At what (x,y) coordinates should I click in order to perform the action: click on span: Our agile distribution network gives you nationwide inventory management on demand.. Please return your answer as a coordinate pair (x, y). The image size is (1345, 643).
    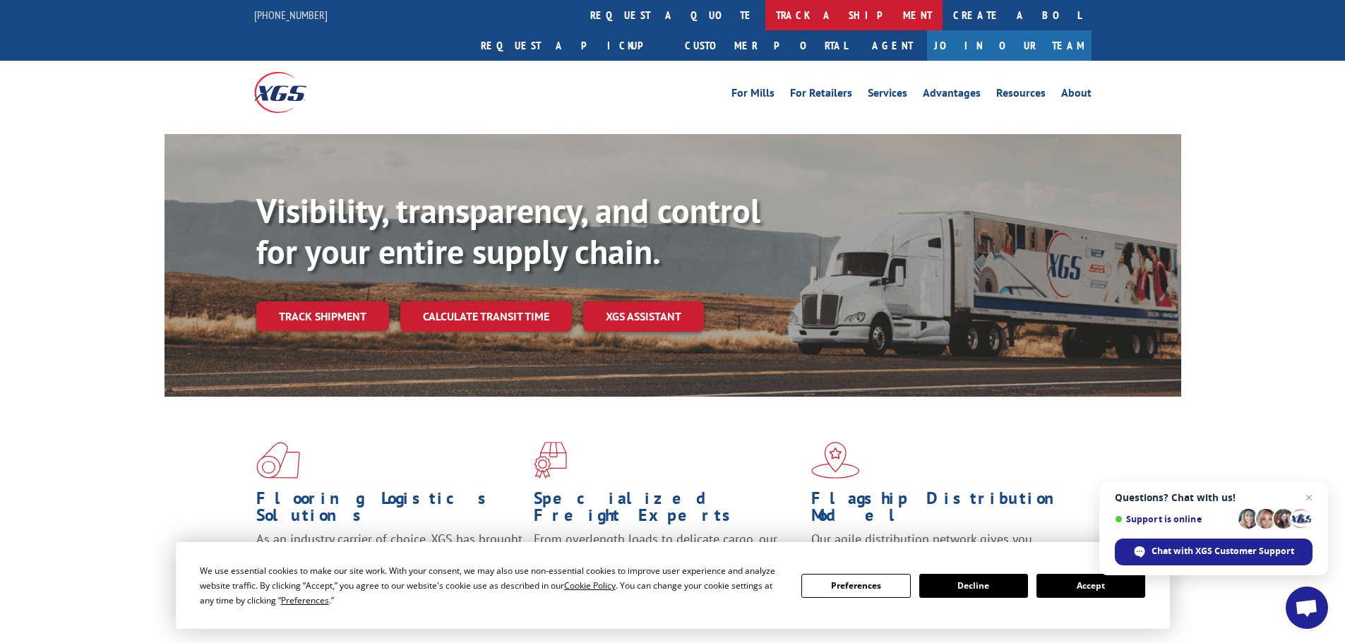
    Looking at the image, I should click on (941, 547).